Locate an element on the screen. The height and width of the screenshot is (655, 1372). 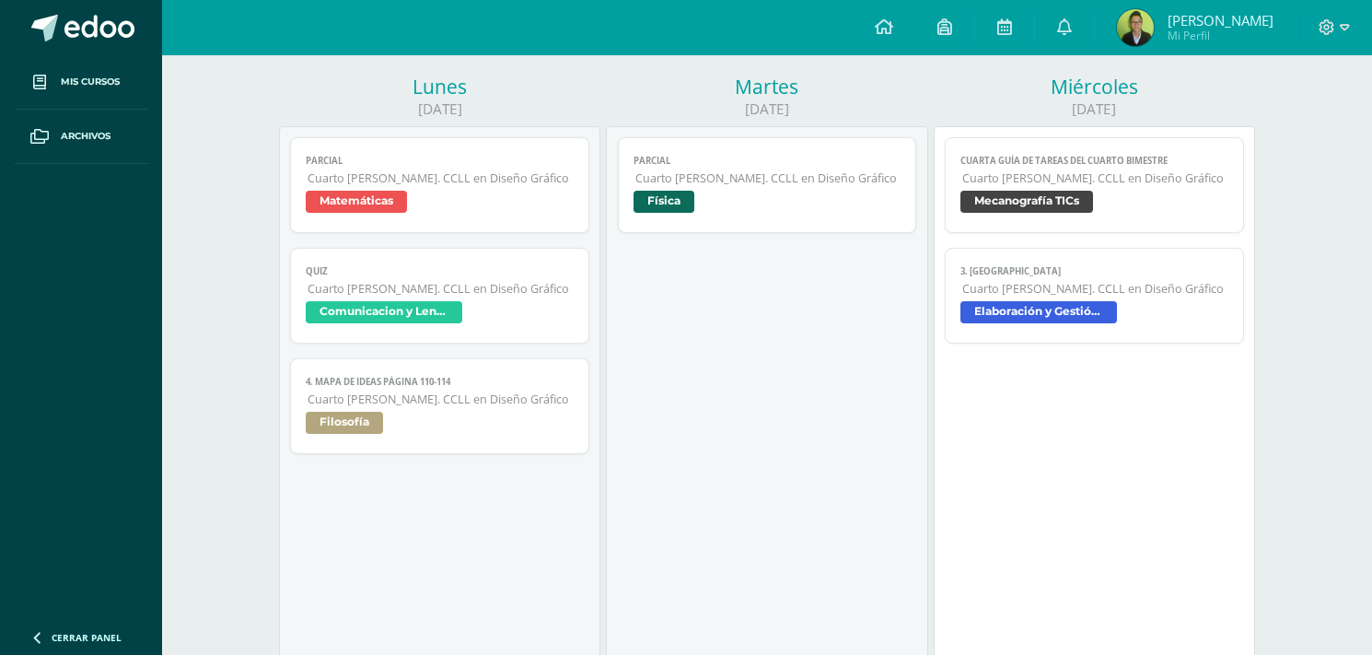
span: Cerrar panel is located at coordinates (87, 637).